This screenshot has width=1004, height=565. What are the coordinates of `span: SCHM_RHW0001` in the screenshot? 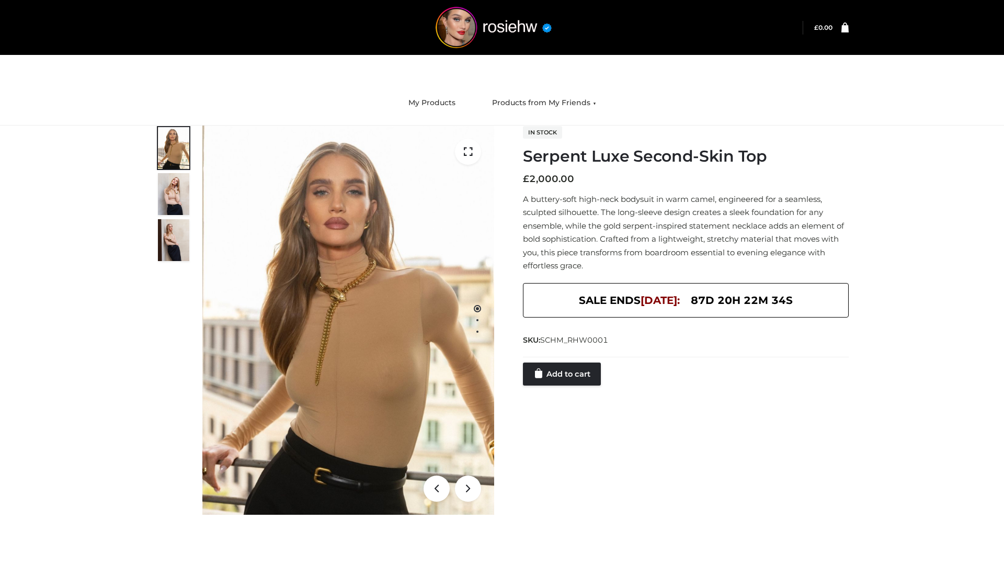 It's located at (574, 340).